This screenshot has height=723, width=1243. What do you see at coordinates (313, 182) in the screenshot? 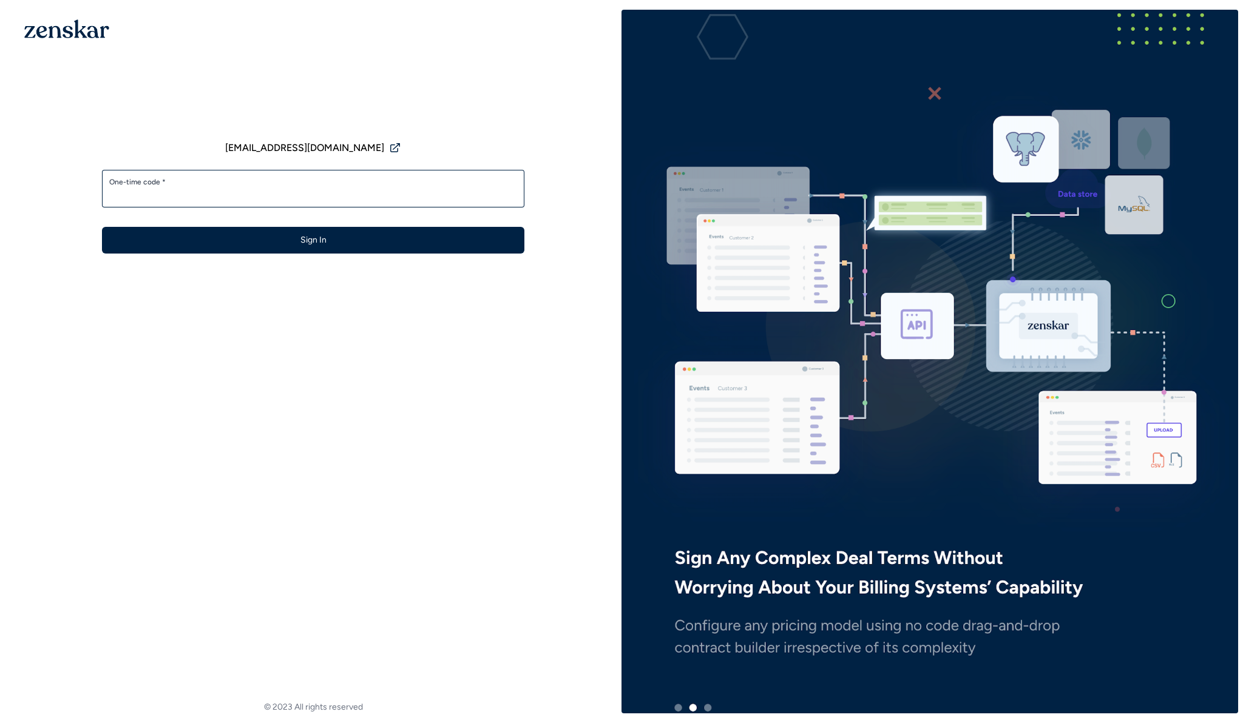
I see `label: One-time code *` at bounding box center [313, 182].